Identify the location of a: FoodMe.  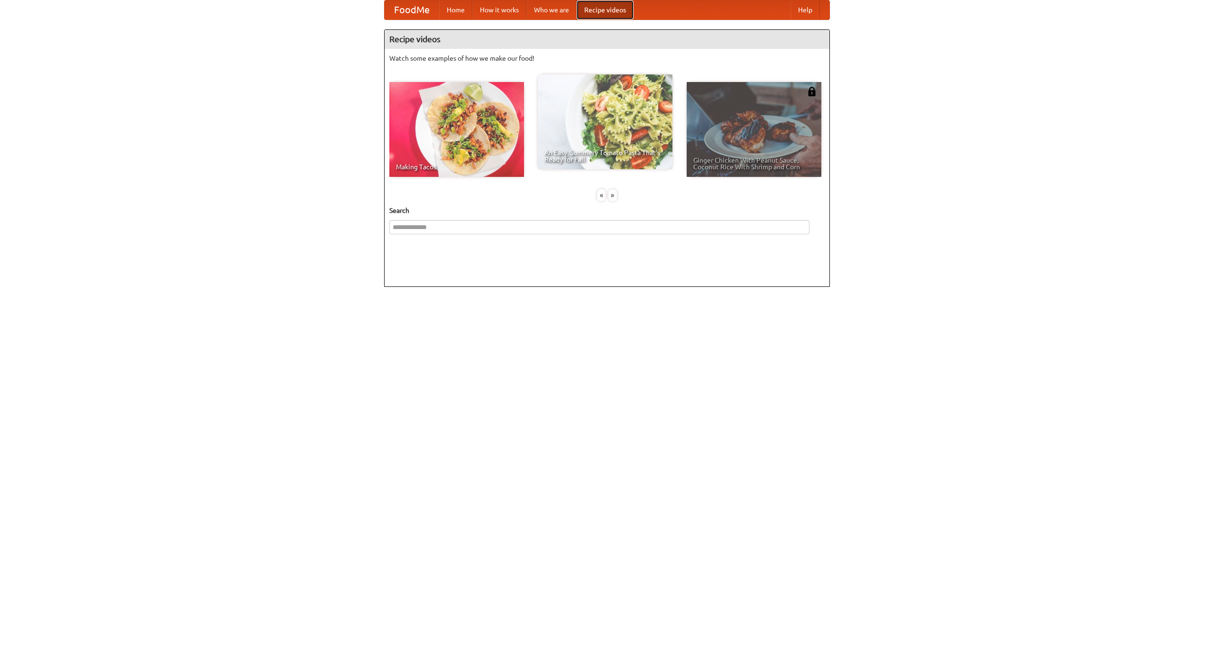
(412, 10).